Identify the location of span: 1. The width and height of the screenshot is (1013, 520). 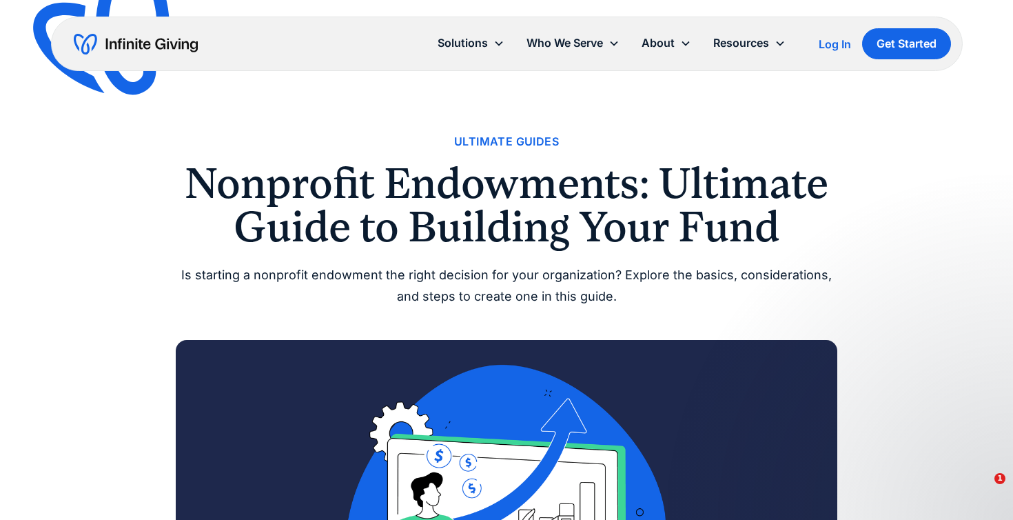
(1000, 478).